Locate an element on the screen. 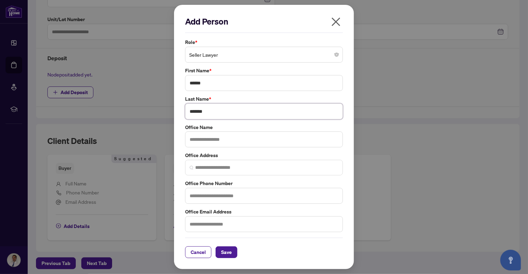 The width and height of the screenshot is (528, 274). span: Cancel is located at coordinates (198, 252).